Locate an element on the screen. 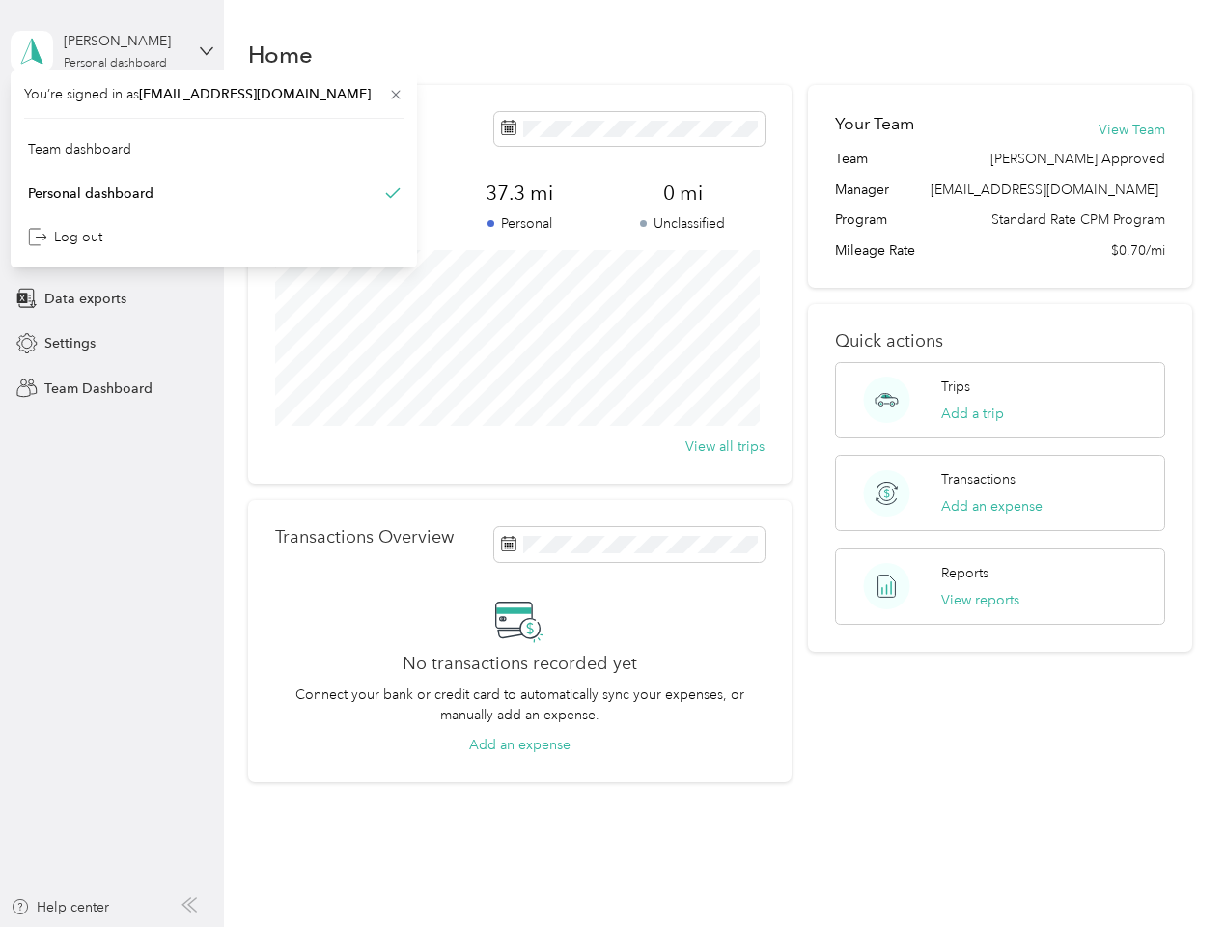  span: Mileage Rate is located at coordinates (875, 250).